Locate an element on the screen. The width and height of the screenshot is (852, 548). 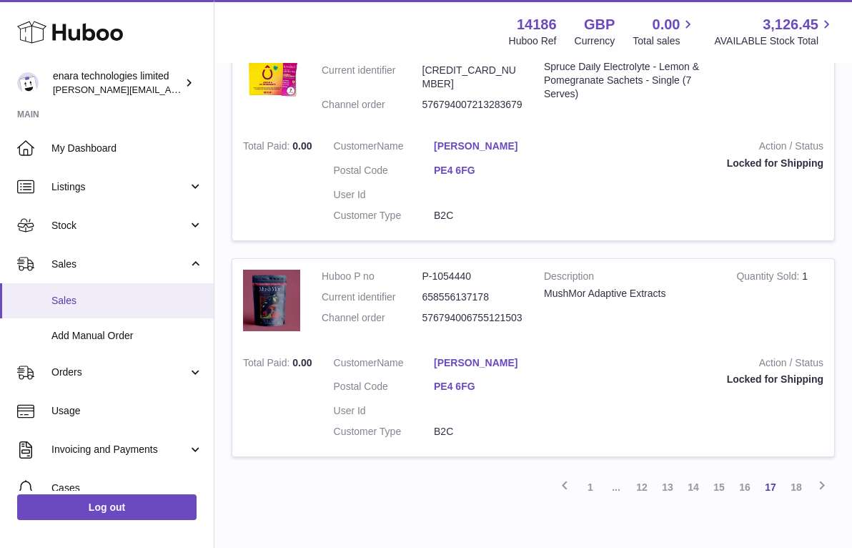
span: Stock is located at coordinates (119, 225).